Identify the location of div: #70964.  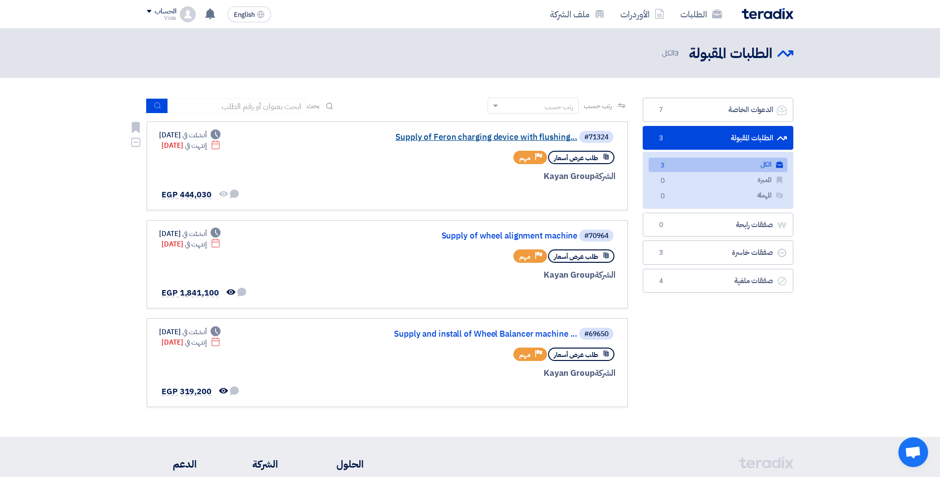
(596, 236).